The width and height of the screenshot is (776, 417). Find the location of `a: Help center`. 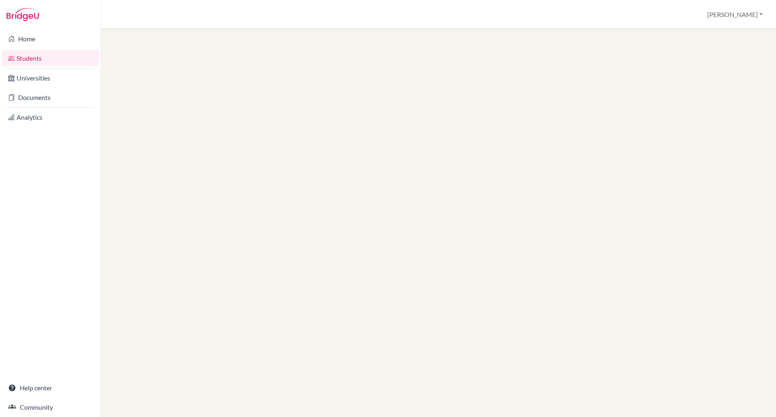

a: Help center is located at coordinates (50, 387).